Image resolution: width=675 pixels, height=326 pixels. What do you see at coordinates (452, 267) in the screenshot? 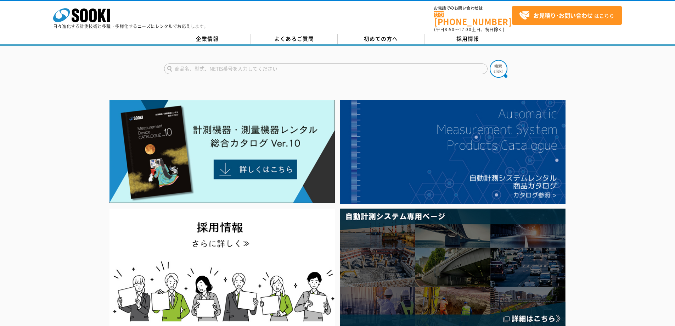
I see `img: 自動計測システム専用ページ` at bounding box center [452, 267].